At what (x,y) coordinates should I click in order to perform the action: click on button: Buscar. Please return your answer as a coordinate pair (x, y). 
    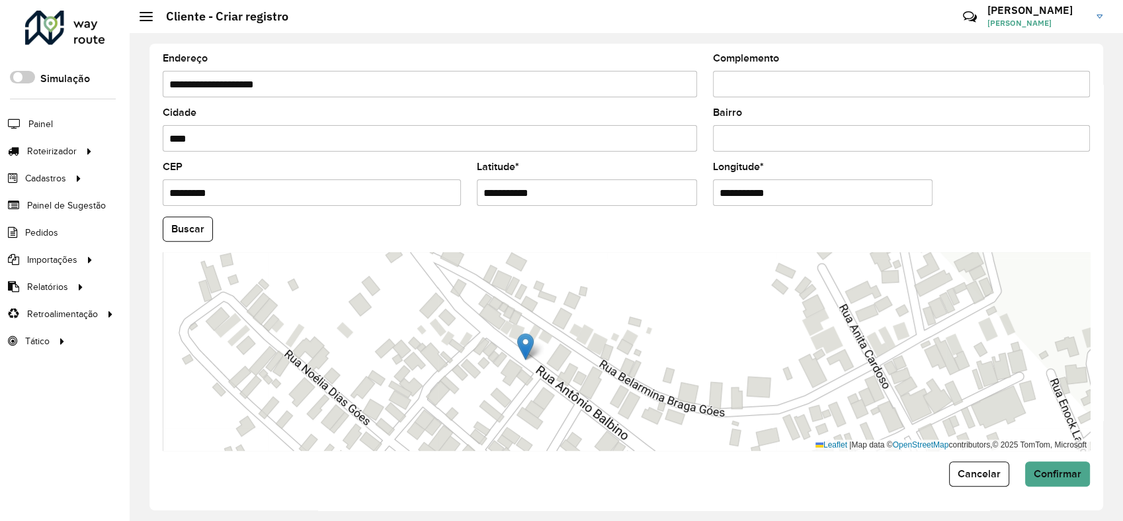
    Looking at the image, I should click on (188, 229).